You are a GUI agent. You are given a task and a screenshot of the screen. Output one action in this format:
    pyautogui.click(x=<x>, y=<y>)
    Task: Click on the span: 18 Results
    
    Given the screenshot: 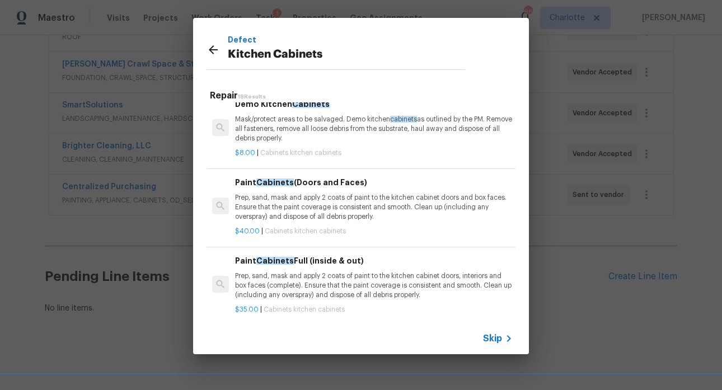 What is the action you would take?
    pyautogui.click(x=252, y=97)
    